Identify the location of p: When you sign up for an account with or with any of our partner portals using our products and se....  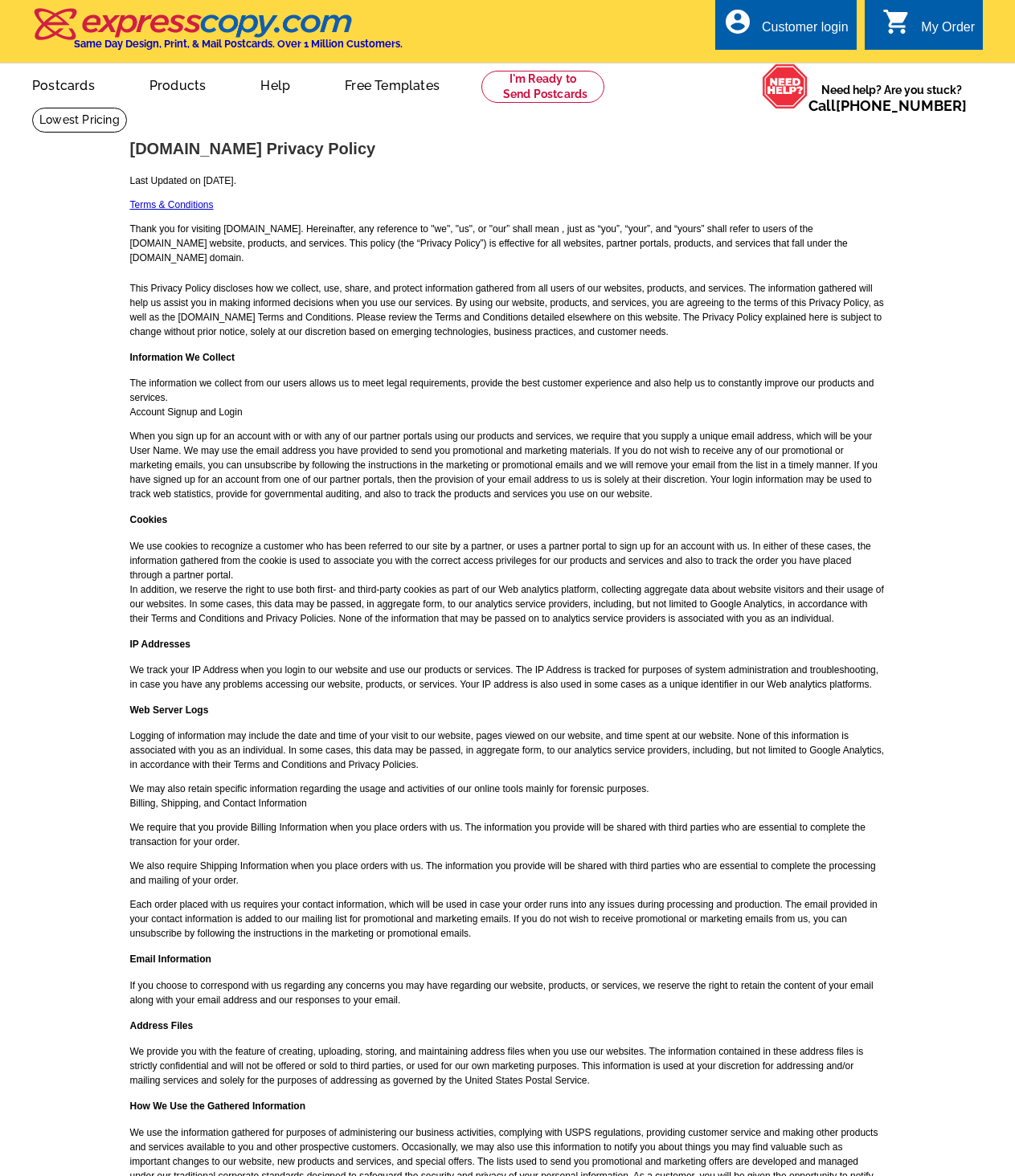
(508, 465).